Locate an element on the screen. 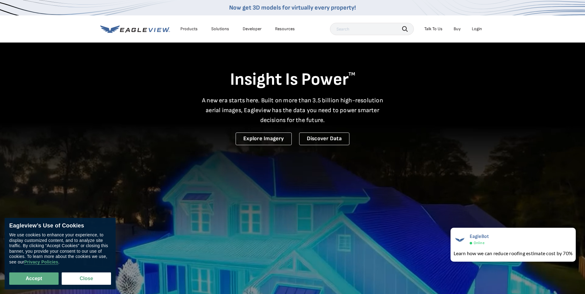 The width and height of the screenshot is (585, 294). p: A new era starts here. Built on more than 3.5 billion high-resolution aerial images, Eagleview ha... is located at coordinates (293, 110).